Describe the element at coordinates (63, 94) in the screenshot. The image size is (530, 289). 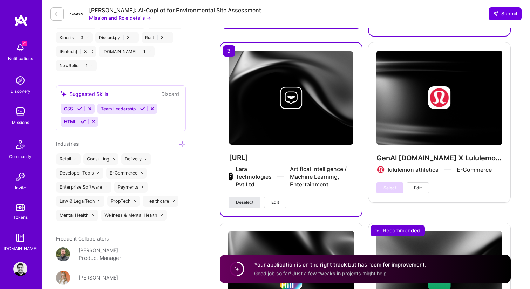
I see `i: icon SuggestedTeams` at that location.